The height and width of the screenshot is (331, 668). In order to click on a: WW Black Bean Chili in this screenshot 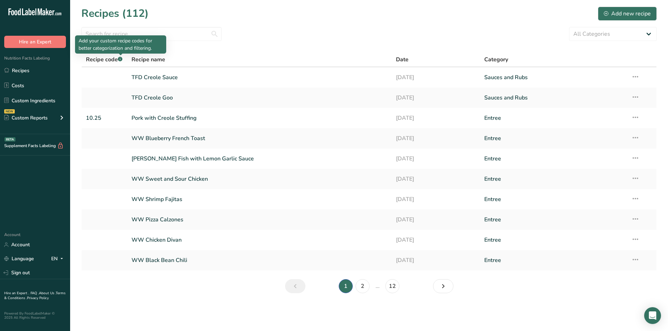, I will do `click(260, 261)`.